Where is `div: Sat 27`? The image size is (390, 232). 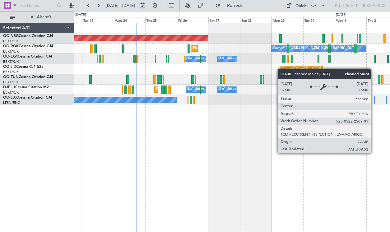
div: Sat 27 is located at coordinates (224, 20).